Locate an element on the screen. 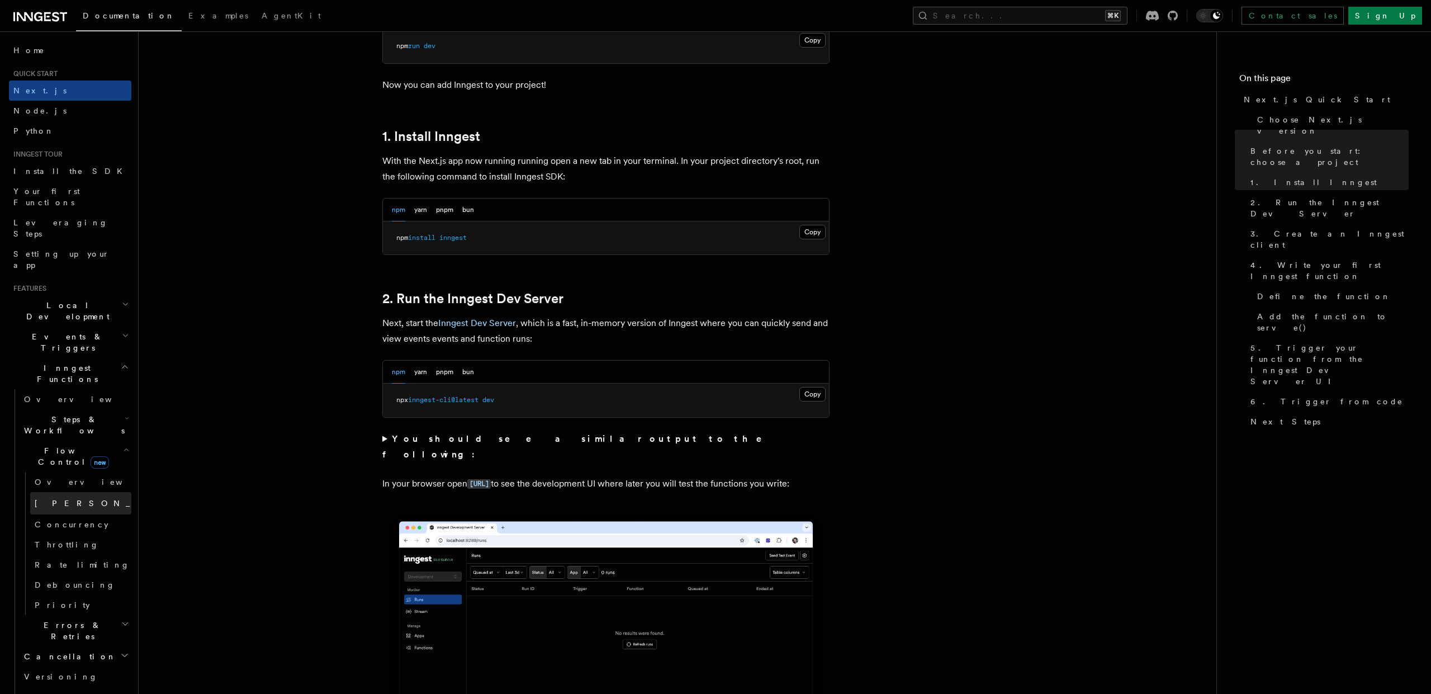 The height and width of the screenshot is (694, 1431). strong: You should see a similar output to the following: is located at coordinates (580, 446).